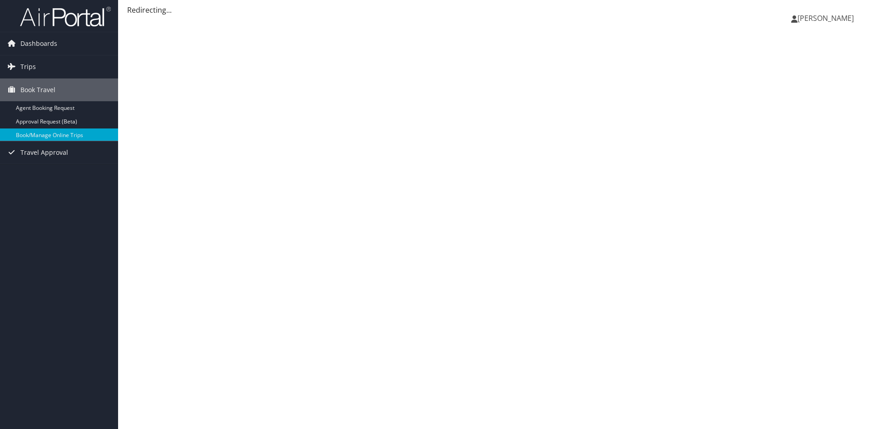 The image size is (872, 429). What do you see at coordinates (65, 16) in the screenshot?
I see `img: airportal-logo.png` at bounding box center [65, 16].